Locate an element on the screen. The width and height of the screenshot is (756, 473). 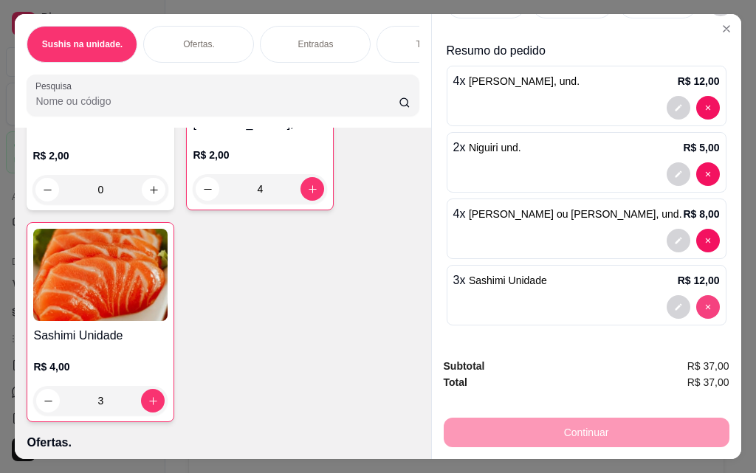
input: Pesquisa is located at coordinates (217, 101).